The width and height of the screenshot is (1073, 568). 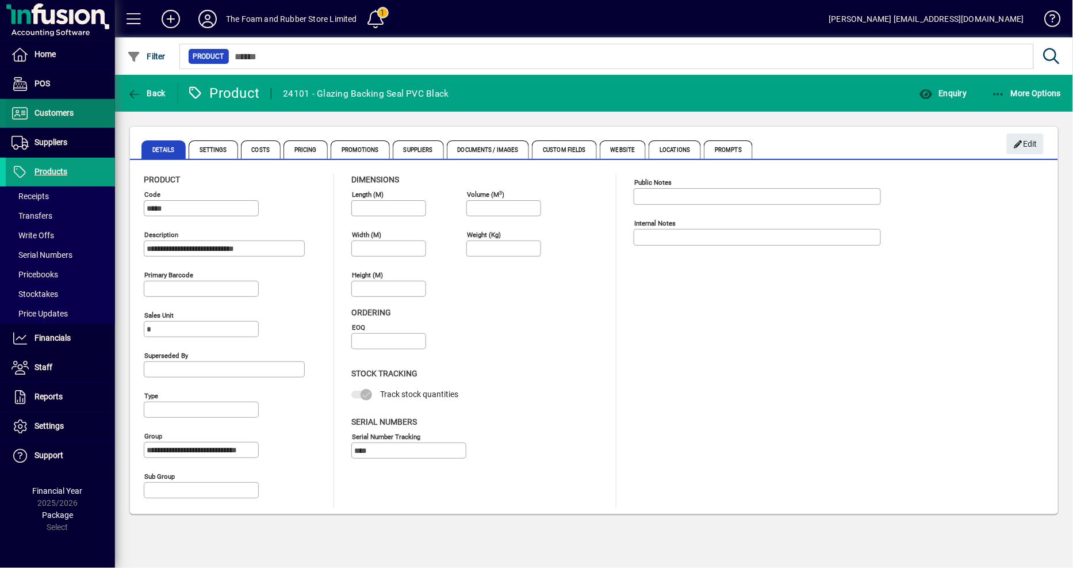 I want to click on a: Staff, so click(x=60, y=368).